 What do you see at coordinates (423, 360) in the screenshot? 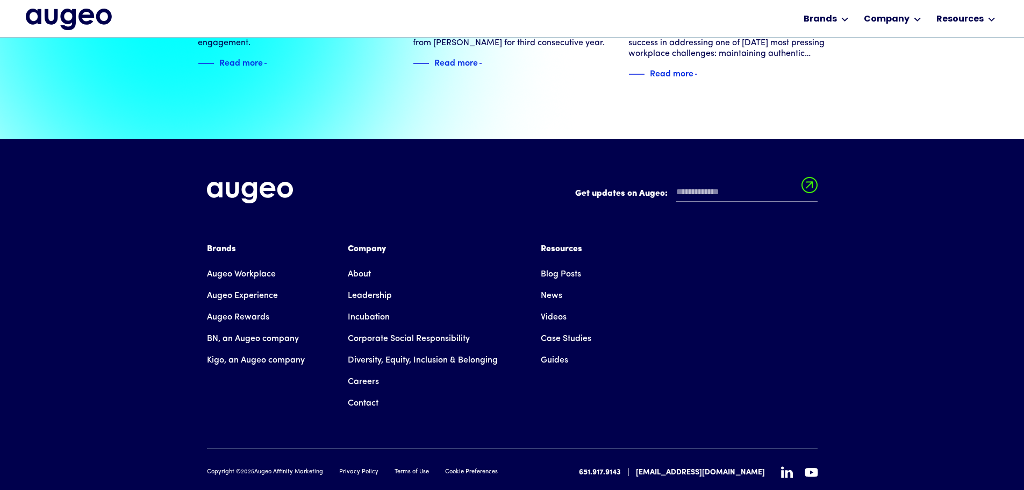
I see `a: Diversity, Equity, Inclusion & Belonging` at bounding box center [423, 360].